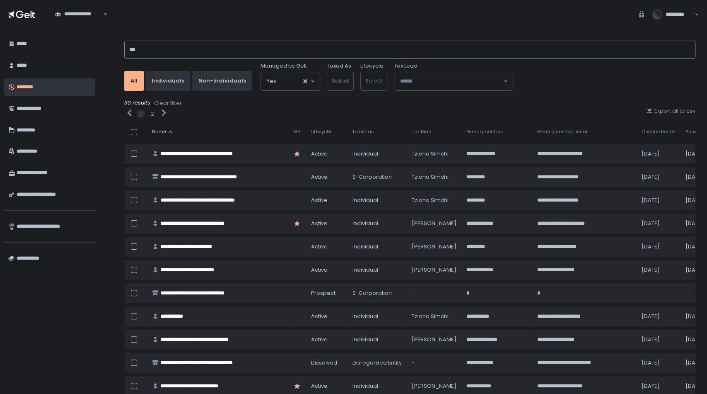  What do you see at coordinates (659, 131) in the screenshot?
I see `span: Onboarded on` at bounding box center [659, 131].